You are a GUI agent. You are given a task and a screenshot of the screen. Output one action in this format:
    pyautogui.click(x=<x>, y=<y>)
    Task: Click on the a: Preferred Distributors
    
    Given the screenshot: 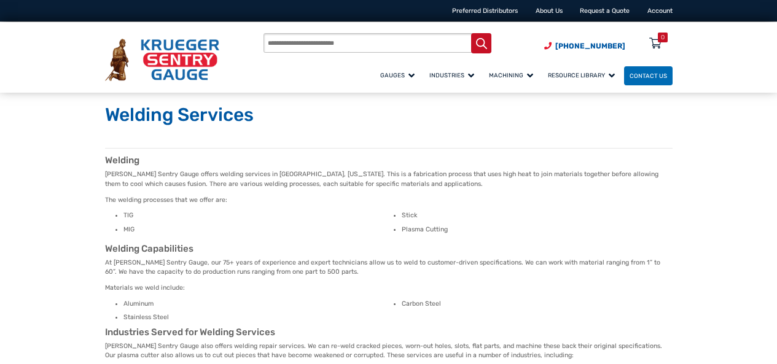 What is the action you would take?
    pyautogui.click(x=485, y=10)
    